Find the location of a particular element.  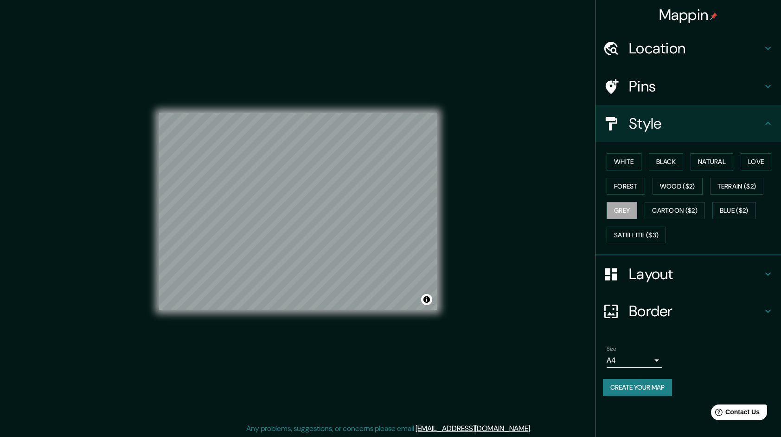

div: Border is located at coordinates (689, 311).